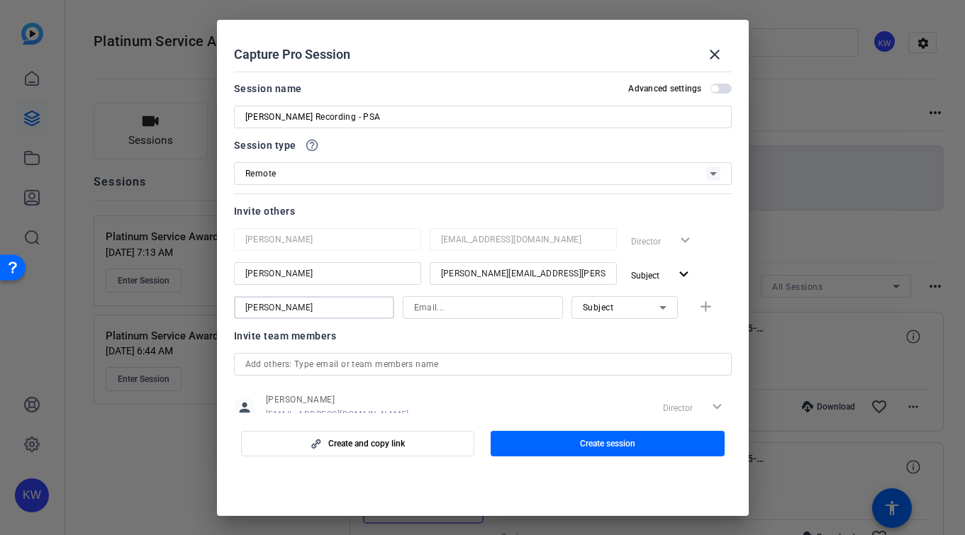 The image size is (965, 535). Describe the element at coordinates (483, 364) in the screenshot. I see `input: Add others: Type email or team members name` at that location.